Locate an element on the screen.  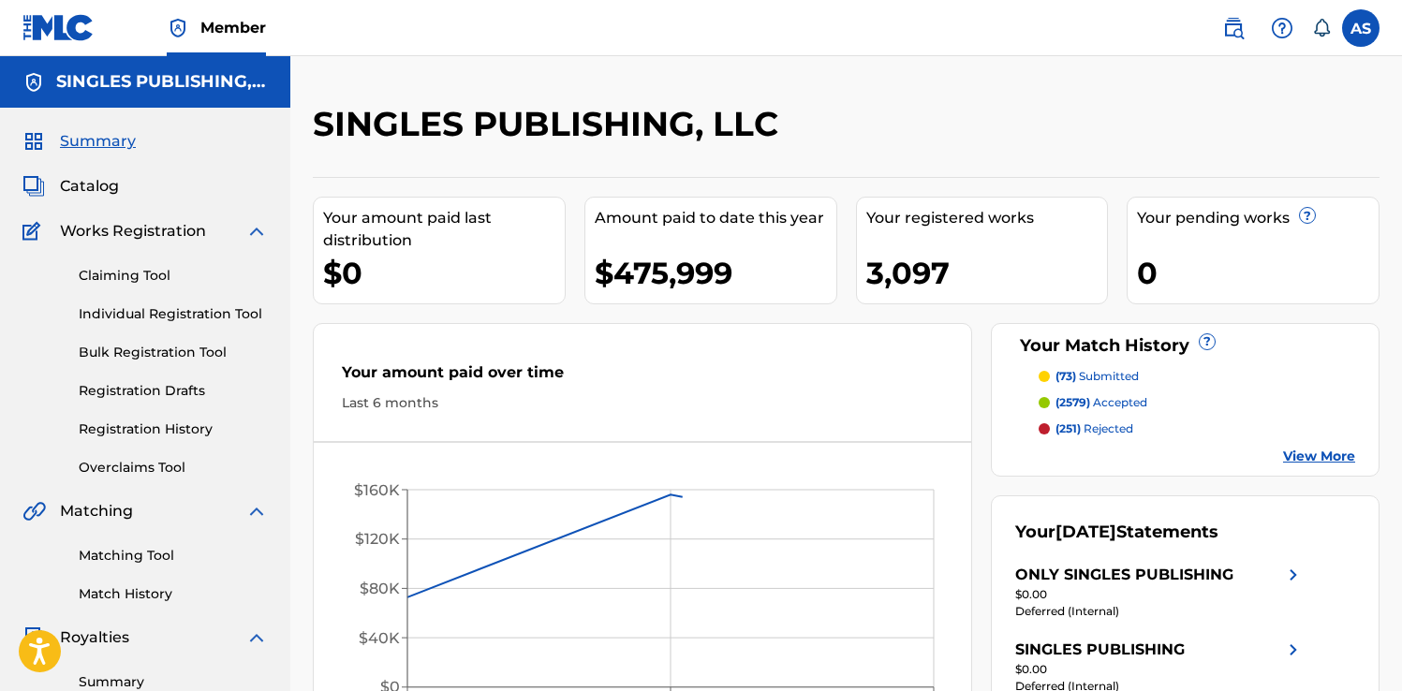
div: Your registered works is located at coordinates (987, 218).